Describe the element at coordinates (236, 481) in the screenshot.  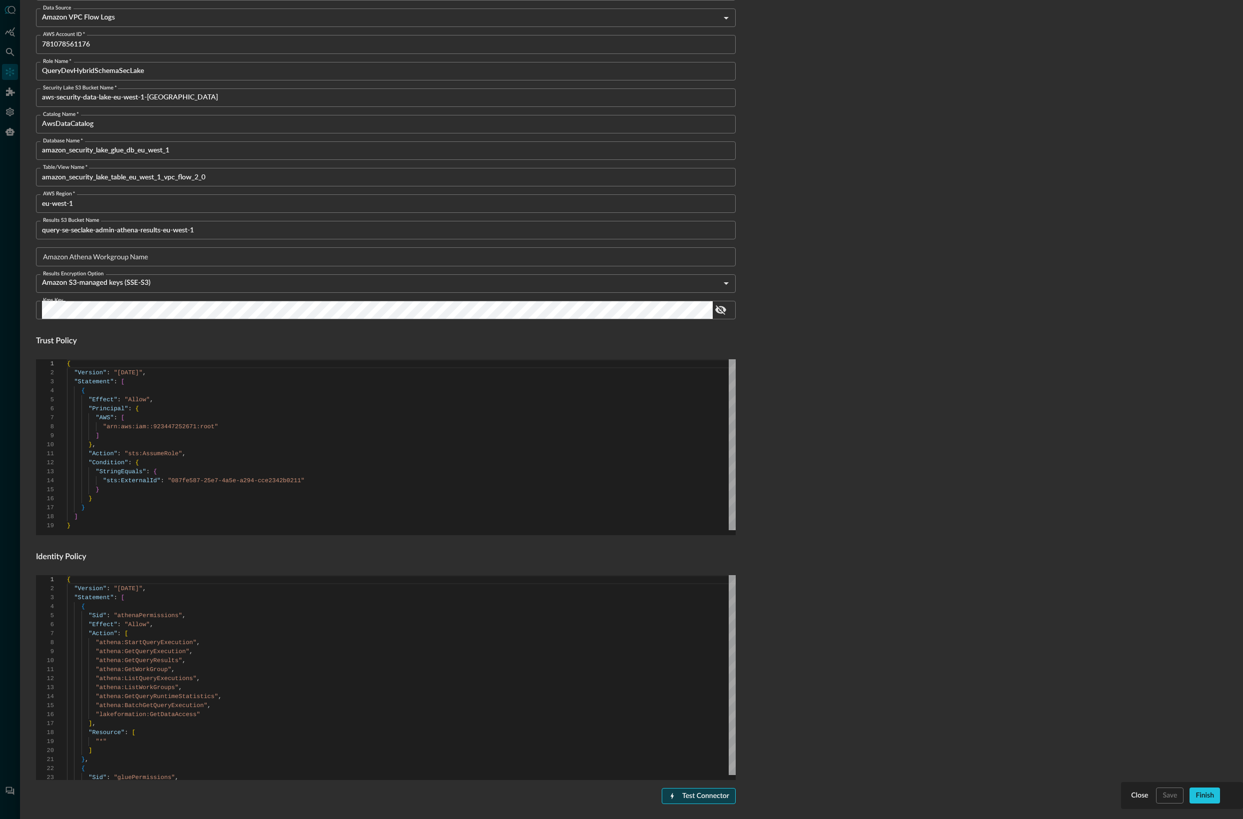
I see `span: "087fe587-25e7-4a5e-a294-cce2342b0211"` at that location.